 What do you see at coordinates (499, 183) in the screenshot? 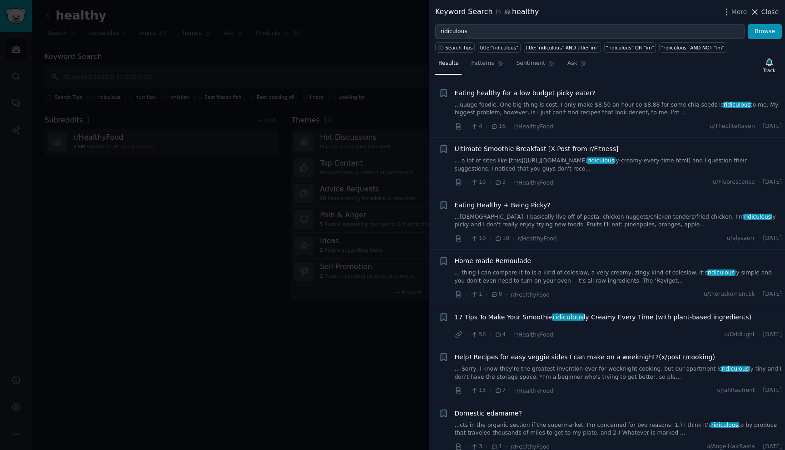
I see `span: 3` at bounding box center [499, 183].